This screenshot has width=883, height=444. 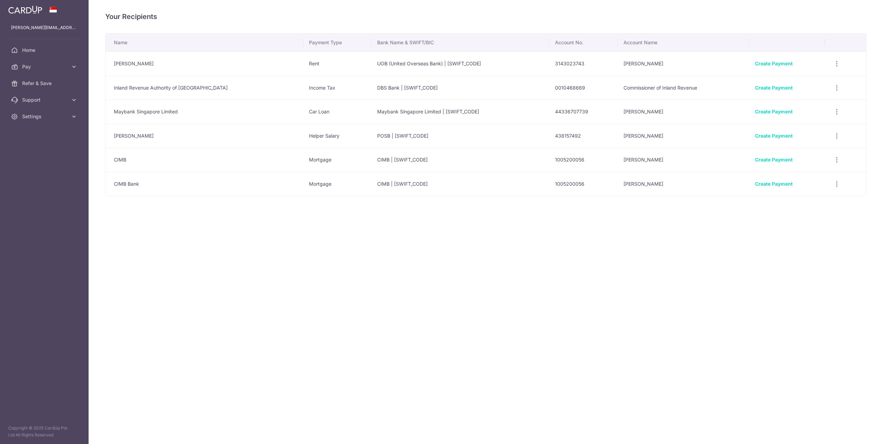 I want to click on h4: Your Recipients, so click(x=486, y=17).